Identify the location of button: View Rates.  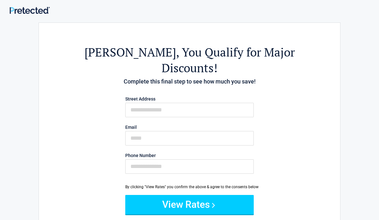
(190, 205).